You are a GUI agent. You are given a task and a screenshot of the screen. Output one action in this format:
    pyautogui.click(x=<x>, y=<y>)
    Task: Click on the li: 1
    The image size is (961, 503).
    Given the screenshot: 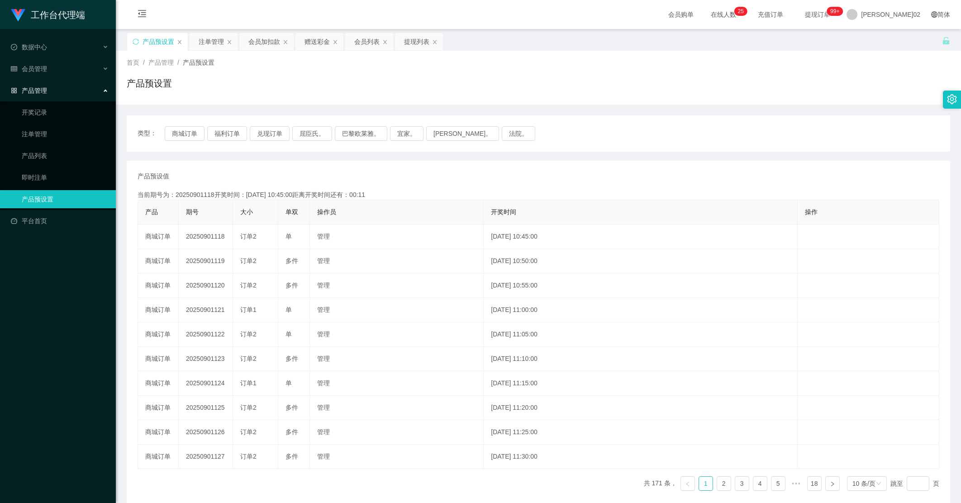 What is the action you would take?
    pyautogui.click(x=706, y=483)
    